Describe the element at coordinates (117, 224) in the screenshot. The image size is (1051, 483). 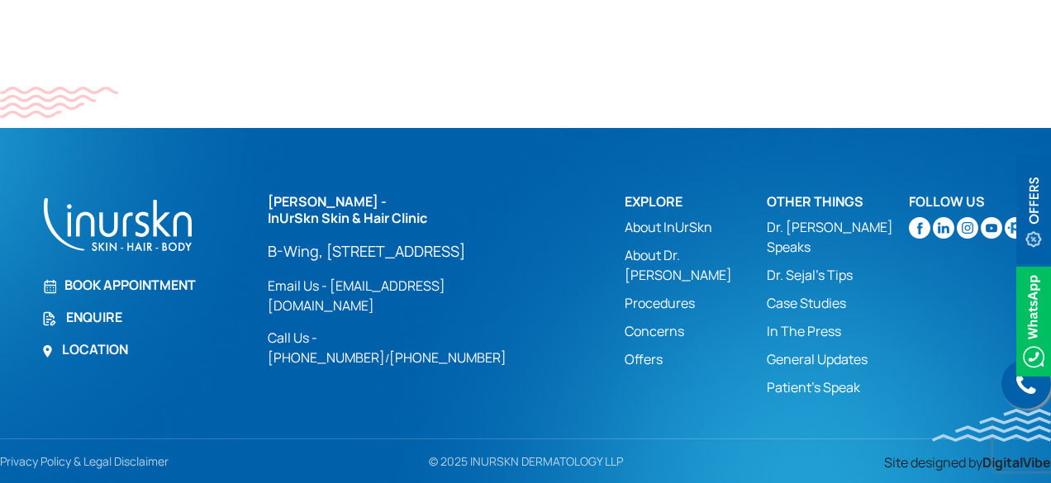
I see `img: inurskn-footer-logo` at that location.